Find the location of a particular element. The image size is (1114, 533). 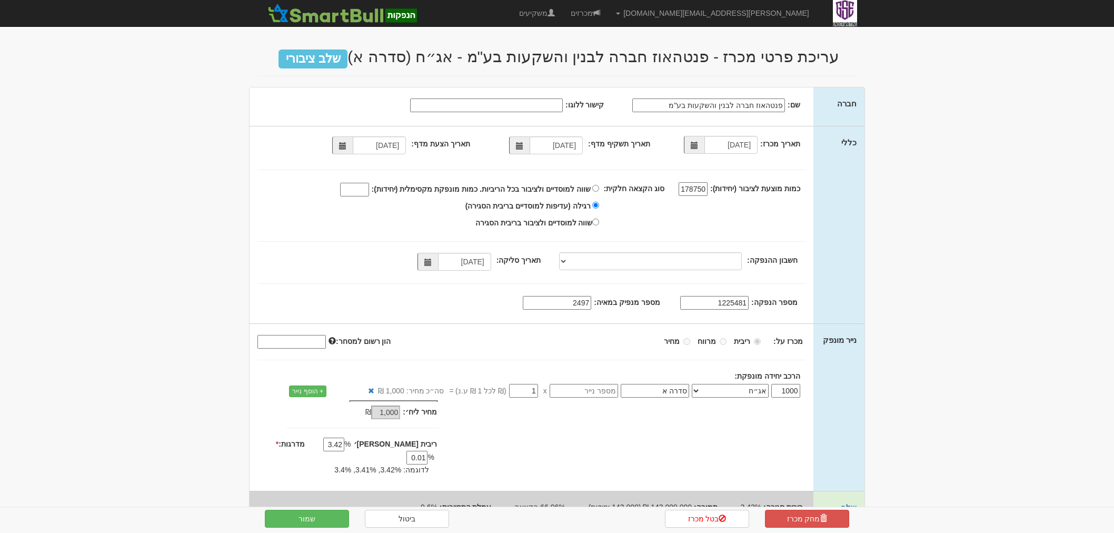

label: חברה is located at coordinates (846, 103).